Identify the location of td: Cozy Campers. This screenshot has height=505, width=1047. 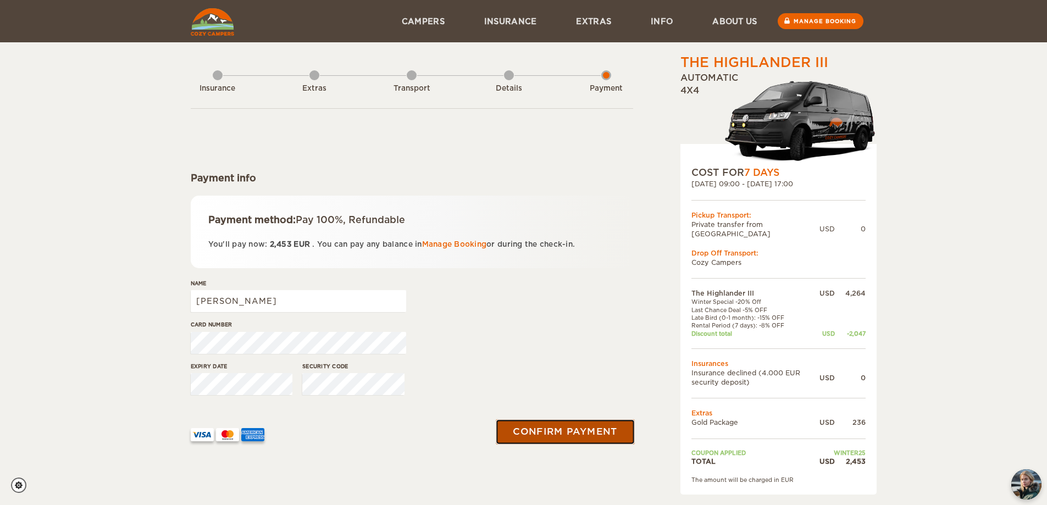
(779, 262).